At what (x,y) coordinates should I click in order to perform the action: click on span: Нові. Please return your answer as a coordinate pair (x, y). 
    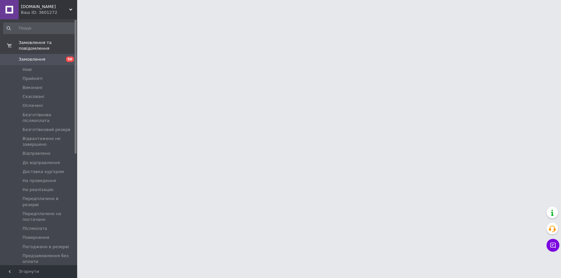
    Looking at the image, I should click on (27, 70).